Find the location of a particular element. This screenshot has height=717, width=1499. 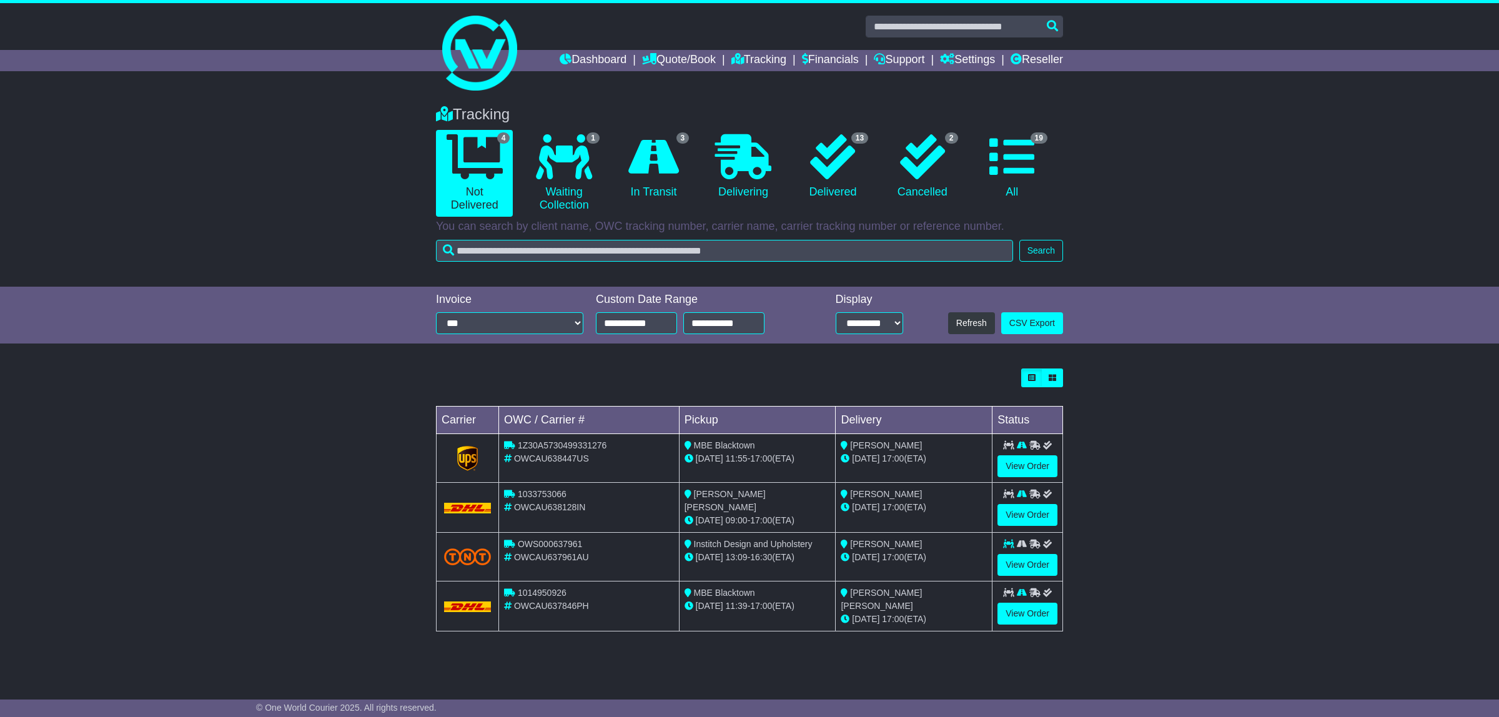

a: 1 Waiting Collection is located at coordinates (563, 173).